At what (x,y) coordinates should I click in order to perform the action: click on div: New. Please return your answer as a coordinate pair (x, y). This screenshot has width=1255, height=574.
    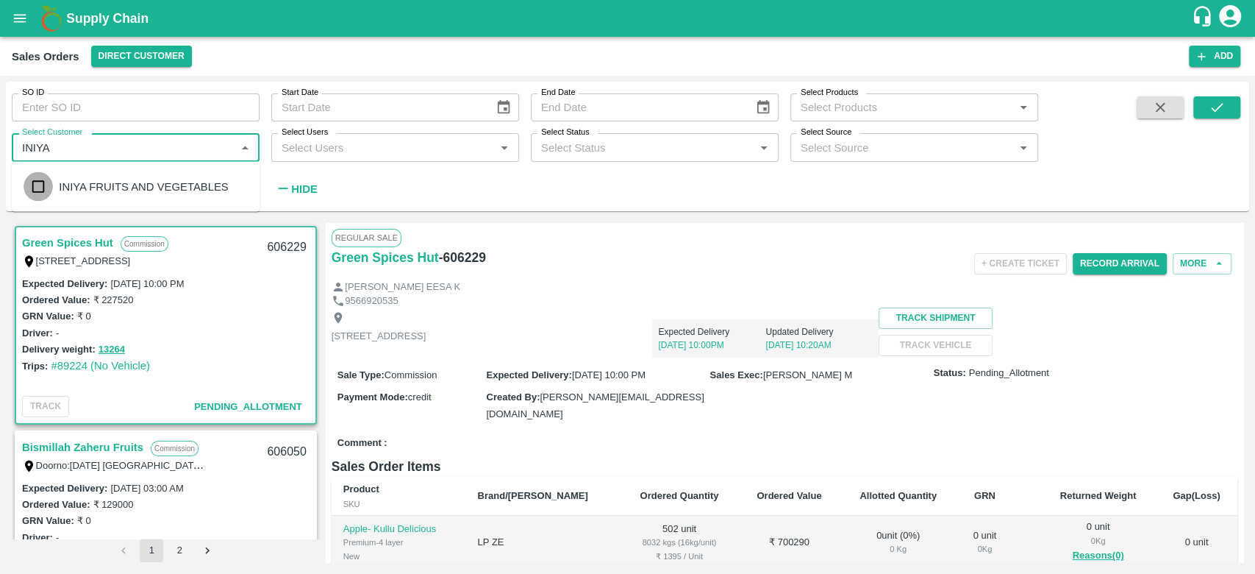
    Looking at the image, I should click on (399, 556).